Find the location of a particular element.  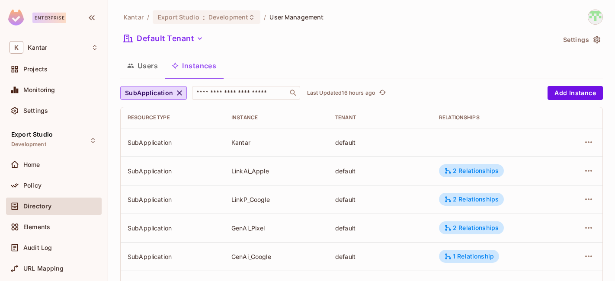

button: SubApplication is located at coordinates (154, 93).